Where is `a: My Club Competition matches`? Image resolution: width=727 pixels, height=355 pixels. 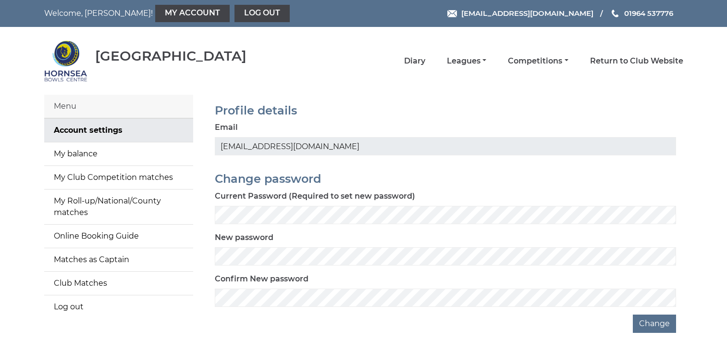
a: My Club Competition matches is located at coordinates (119, 177).